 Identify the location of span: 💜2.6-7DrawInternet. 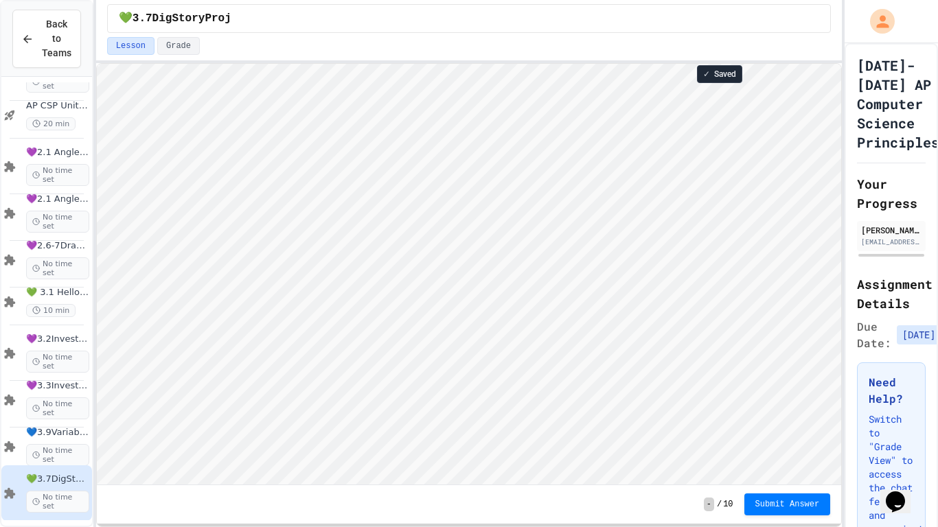
(58, 246).